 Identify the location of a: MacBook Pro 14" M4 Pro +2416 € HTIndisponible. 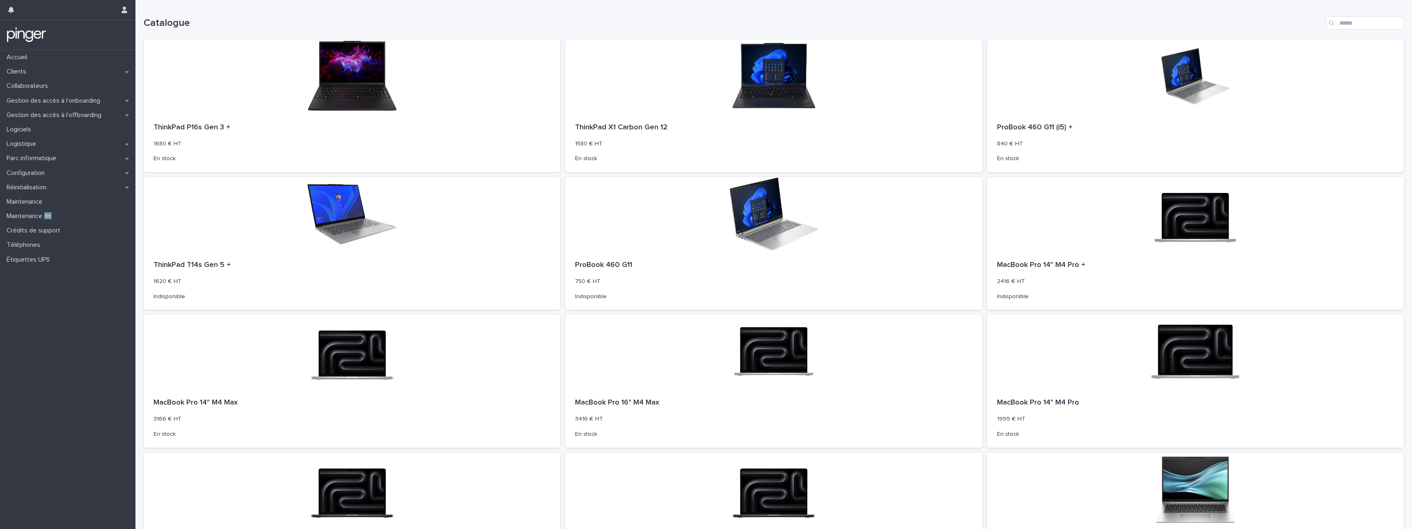
(1196, 243).